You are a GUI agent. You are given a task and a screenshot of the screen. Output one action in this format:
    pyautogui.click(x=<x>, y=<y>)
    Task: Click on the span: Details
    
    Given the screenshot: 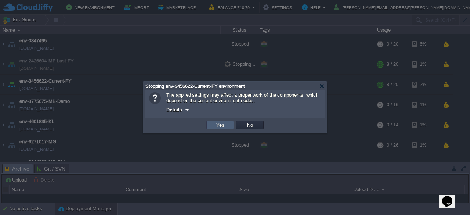 What is the action you would take?
    pyautogui.click(x=174, y=109)
    